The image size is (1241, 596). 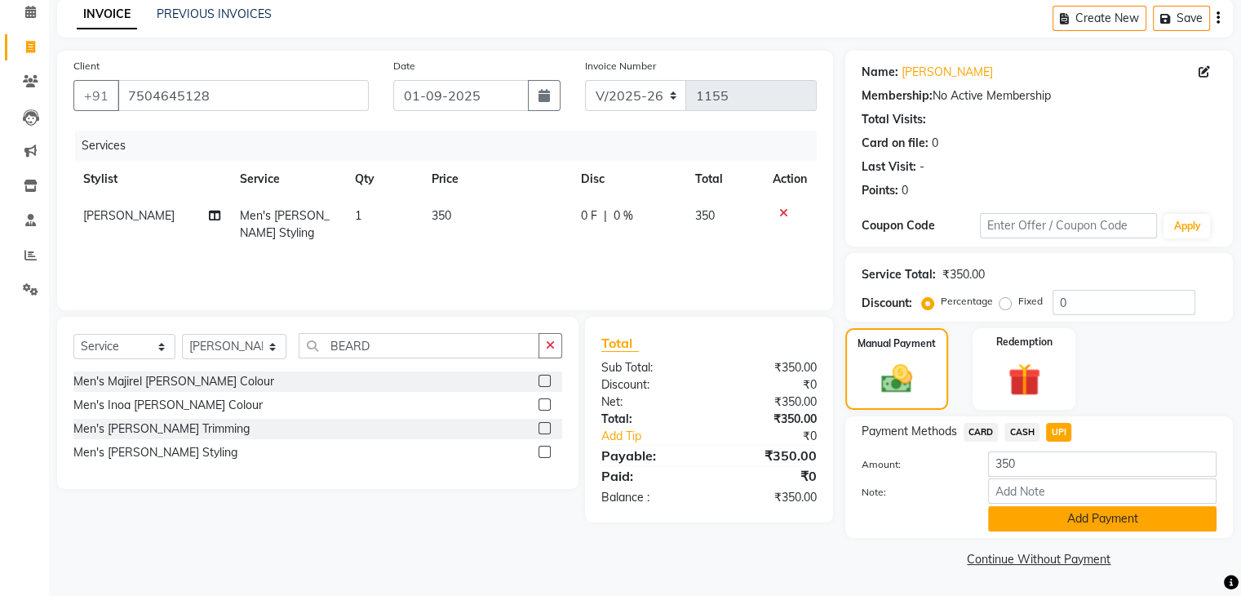 I want to click on a: Add Tip, so click(x=658, y=436).